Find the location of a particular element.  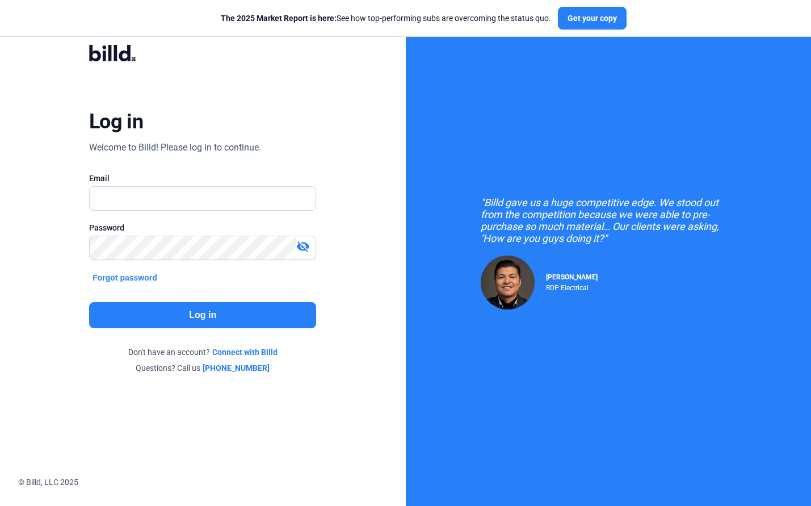

div: Welcome to Billd! Please log in to continue. is located at coordinates (175, 148).